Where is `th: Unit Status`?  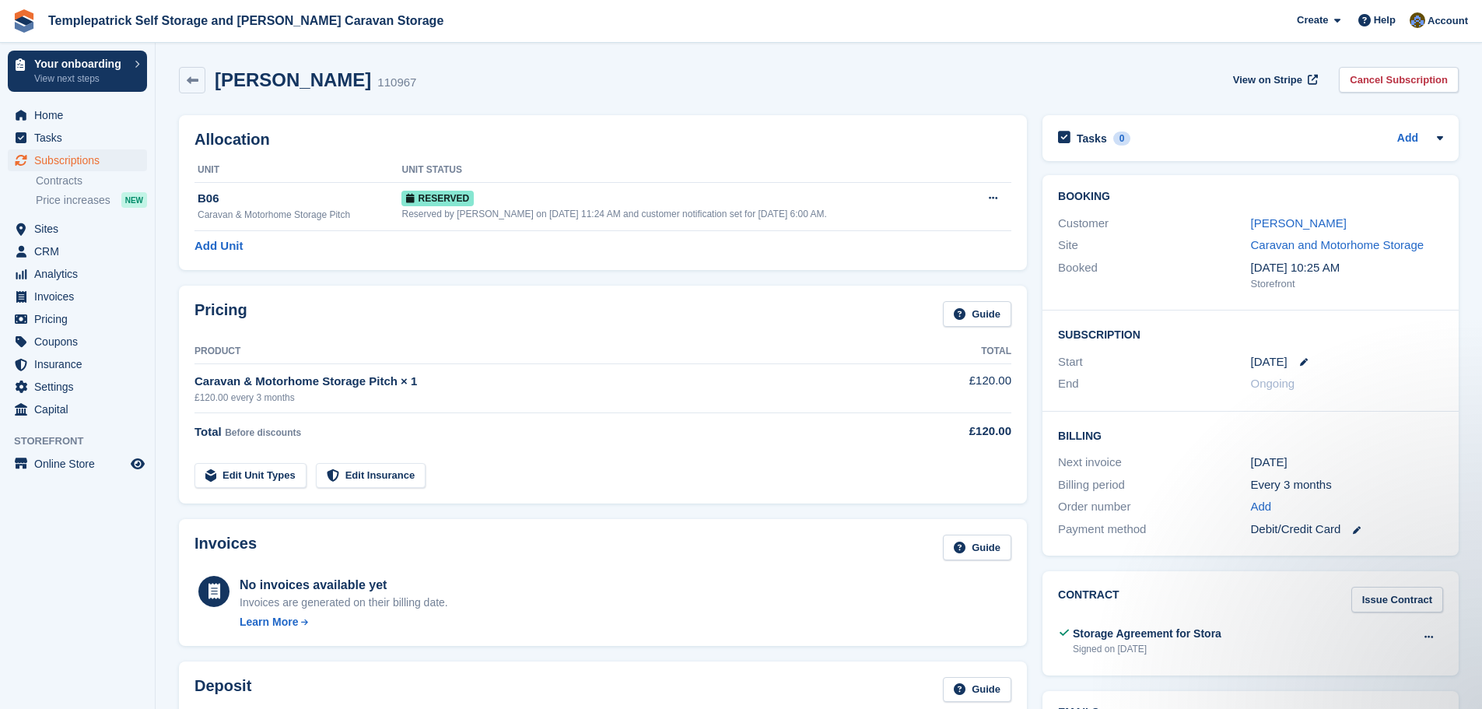
th: Unit Status is located at coordinates (684, 170).